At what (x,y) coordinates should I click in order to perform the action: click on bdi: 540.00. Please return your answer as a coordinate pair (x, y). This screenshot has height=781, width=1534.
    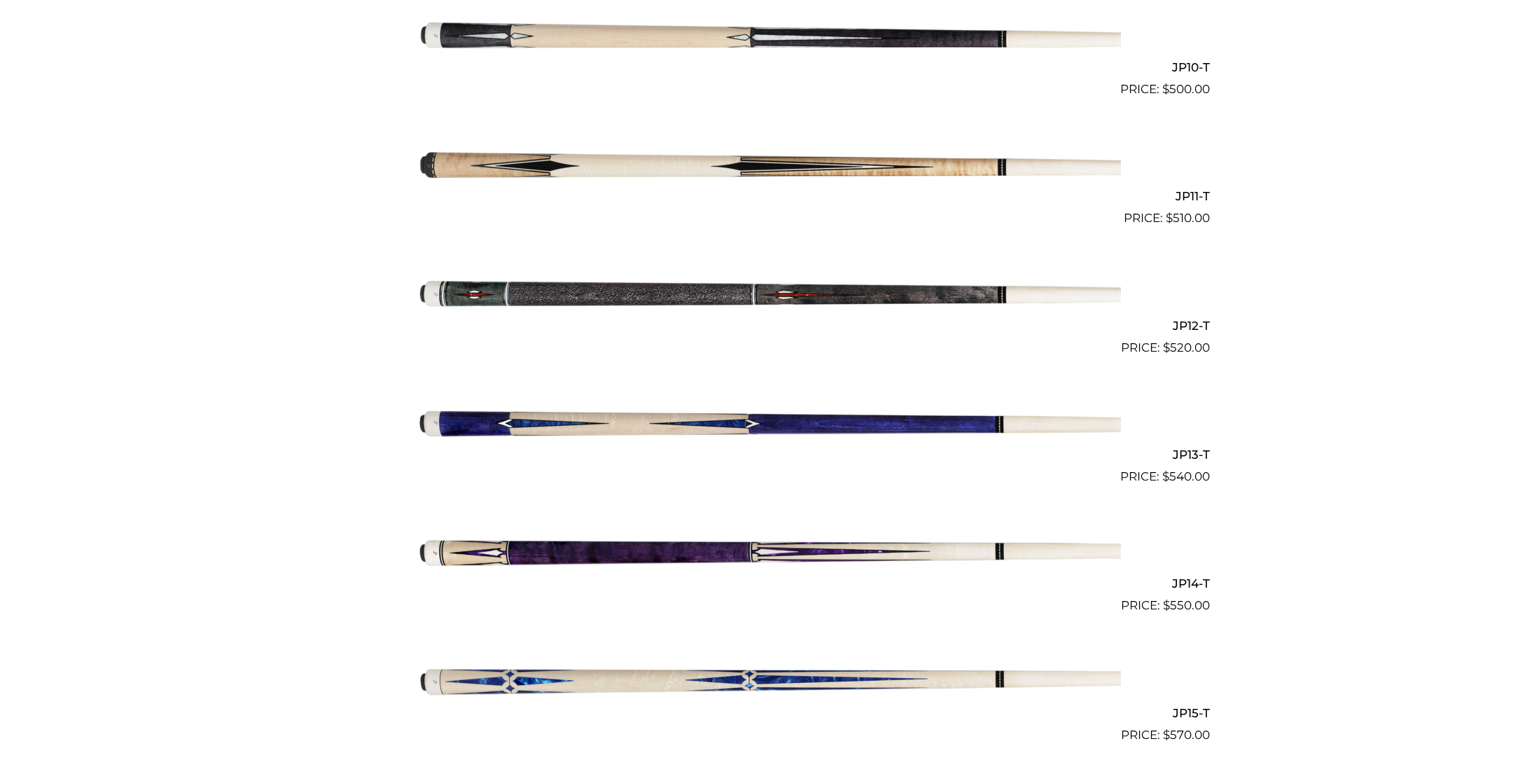
    Looking at the image, I should click on (1186, 476).